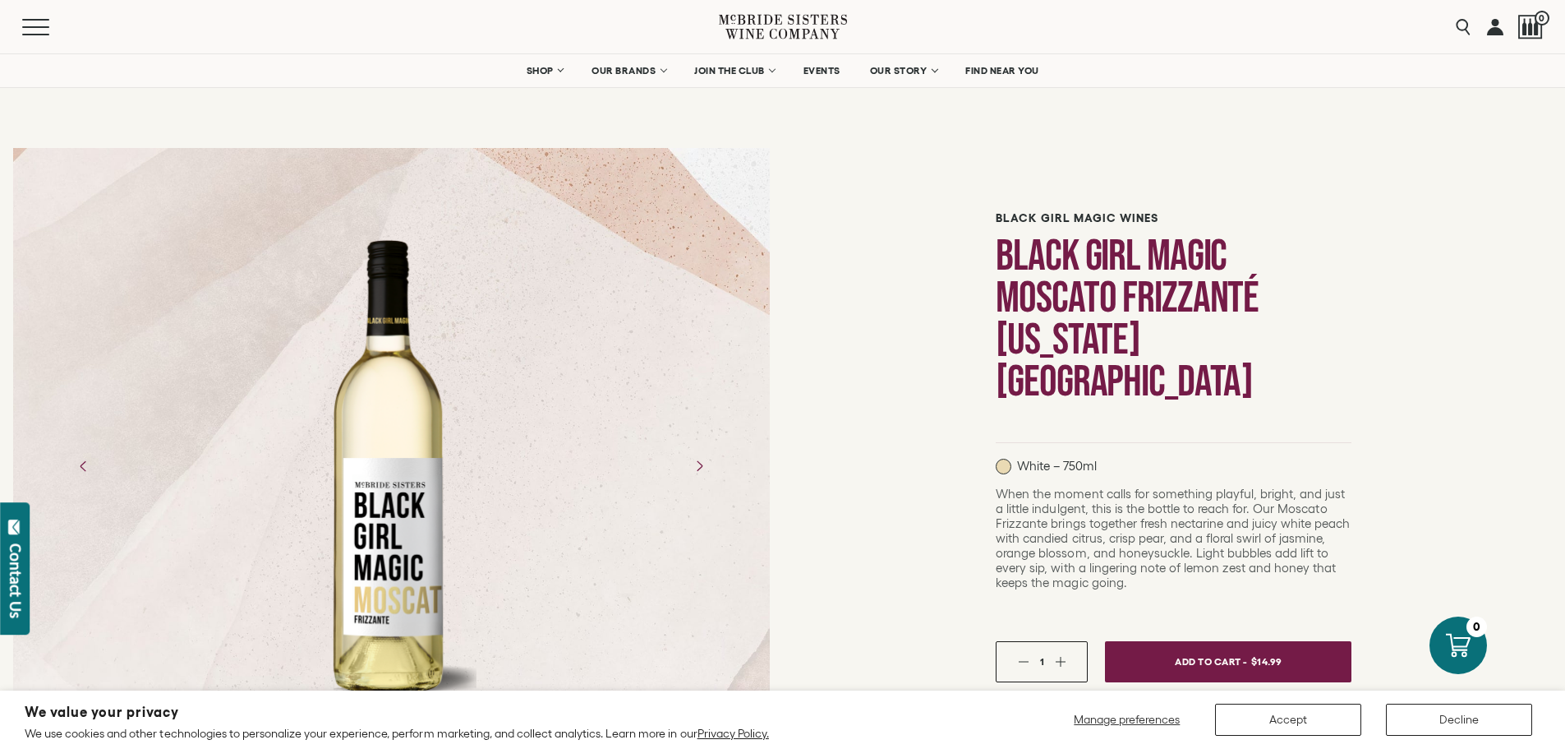 This screenshot has width=1565, height=749. Describe the element at coordinates (1046, 466) in the screenshot. I see `p: White – 750ml` at that location.